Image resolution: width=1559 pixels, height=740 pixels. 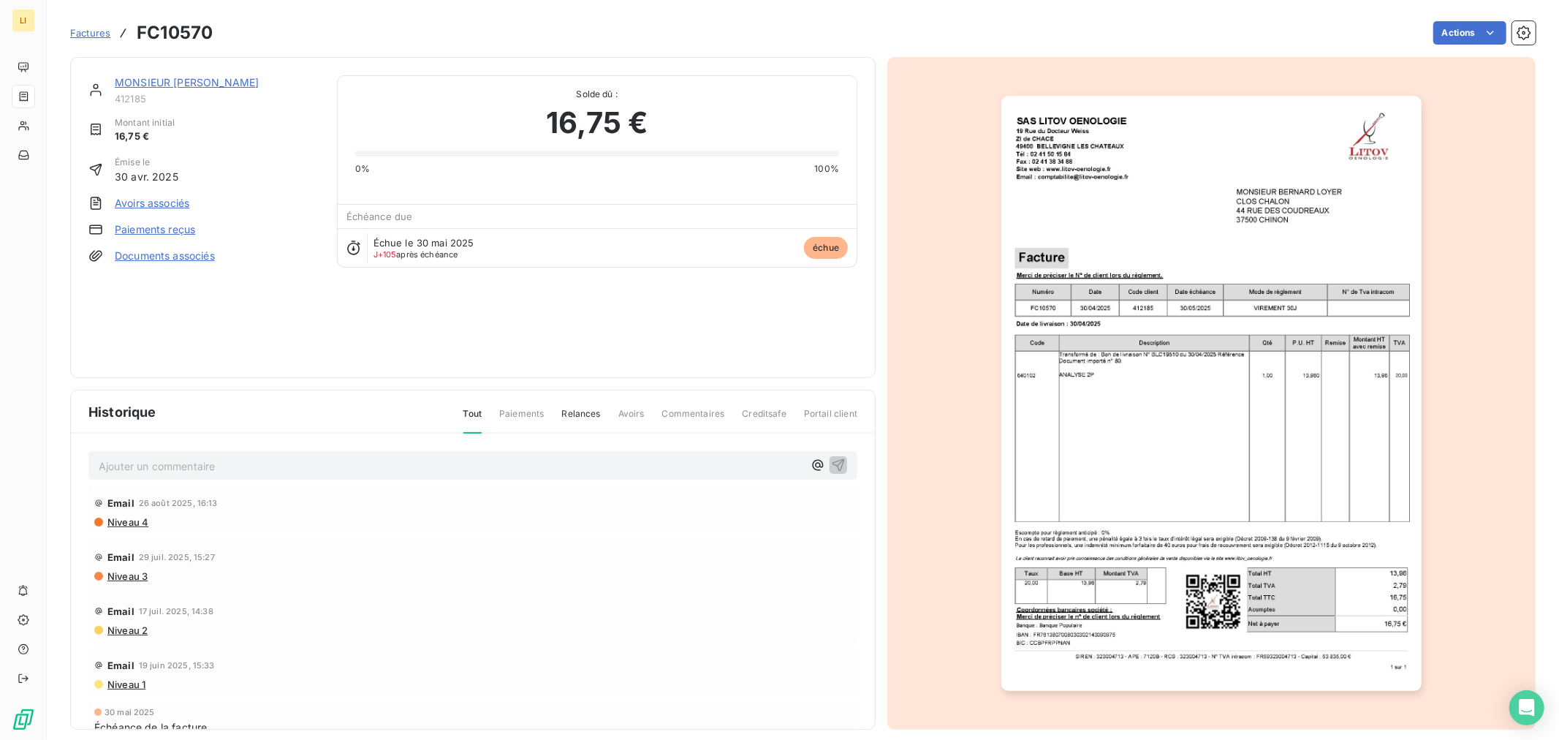 I want to click on span: Niveau 2, so click(x=126, y=630).